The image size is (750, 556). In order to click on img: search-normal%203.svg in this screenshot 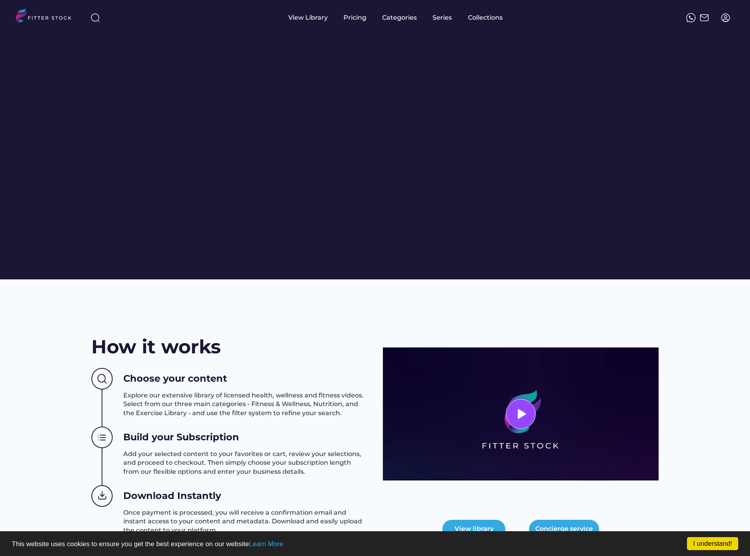, I will do `click(95, 18)`.